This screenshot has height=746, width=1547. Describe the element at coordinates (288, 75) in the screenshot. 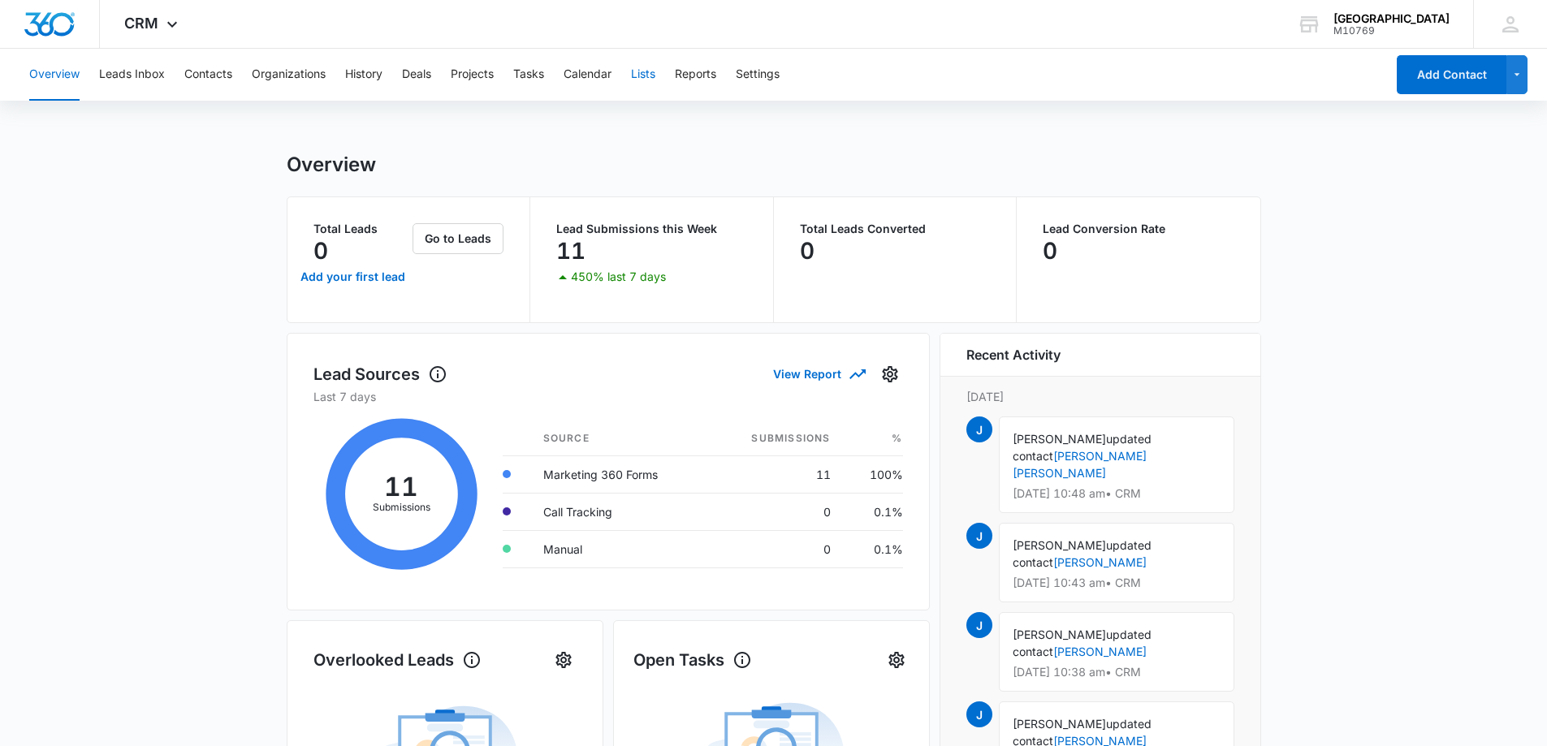

I see `button: Organizations` at that location.